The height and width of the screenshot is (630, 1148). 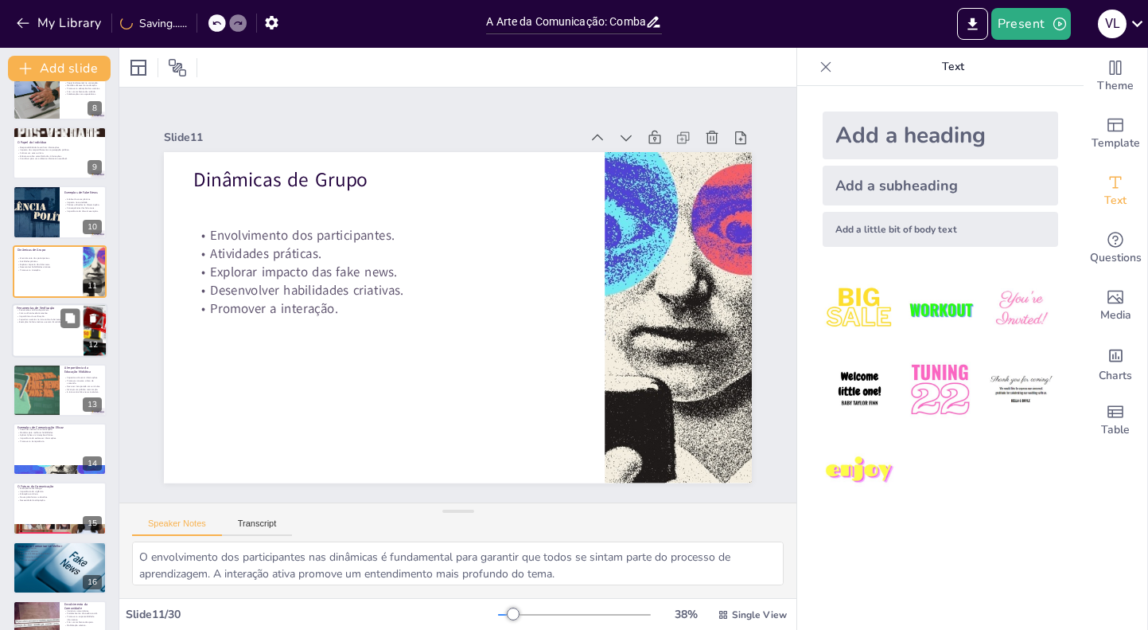 I want to click on span: Template, so click(x=1116, y=143).